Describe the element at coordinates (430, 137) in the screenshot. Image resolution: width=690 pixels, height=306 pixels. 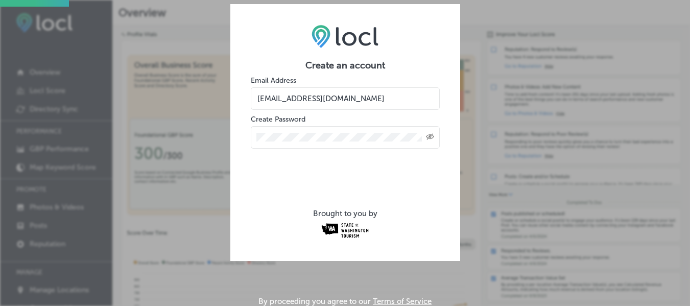
I see `span: Toggle password visibility` at that location.